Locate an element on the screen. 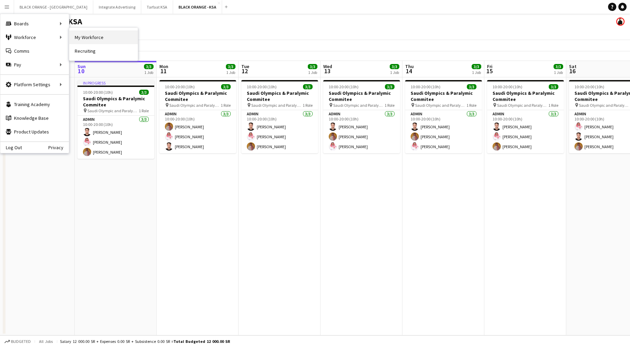 The image size is (630, 347). app-job-card: In progress10:00-20:00 (10h)3/3Saudi Olympics & Paralymic Commitee Saudi Olympic and Paralympic c... is located at coordinates (116, 120).